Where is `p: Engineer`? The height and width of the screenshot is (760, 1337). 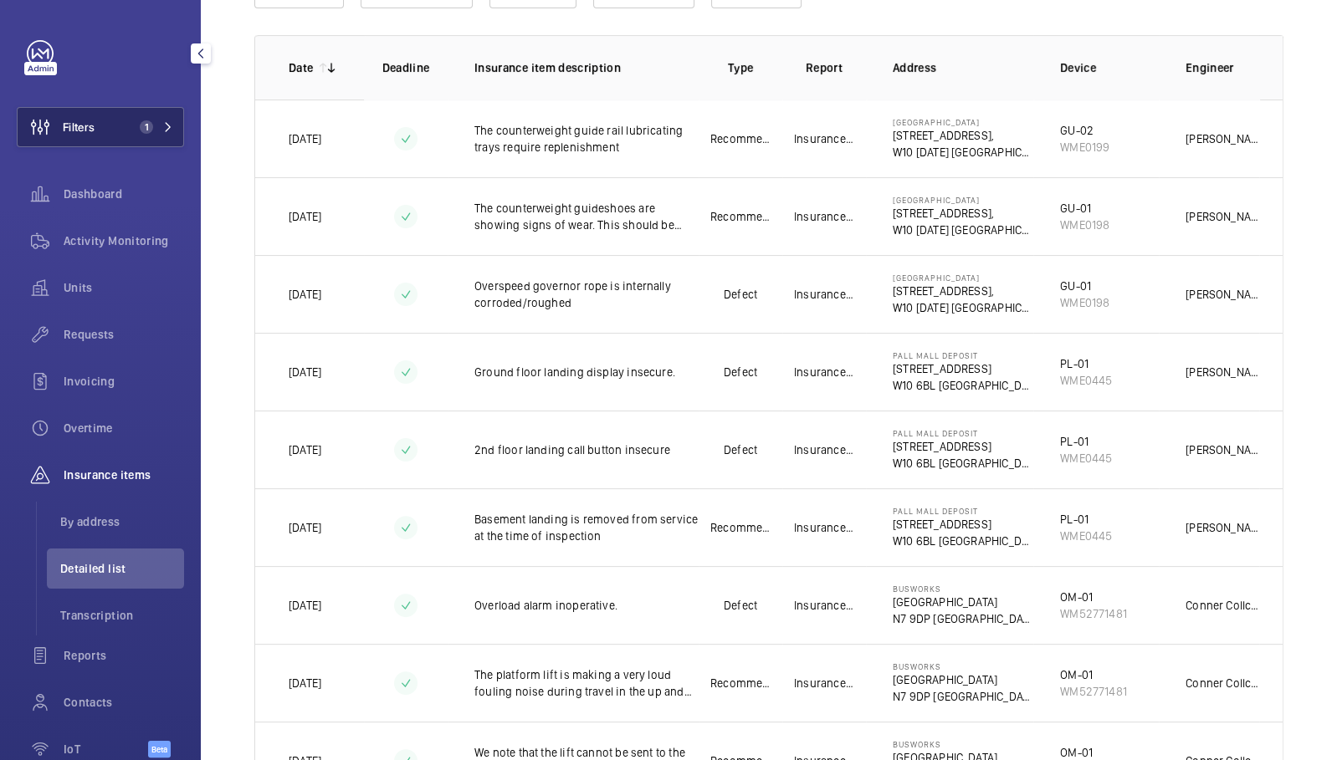 p: Engineer is located at coordinates (1222, 68).